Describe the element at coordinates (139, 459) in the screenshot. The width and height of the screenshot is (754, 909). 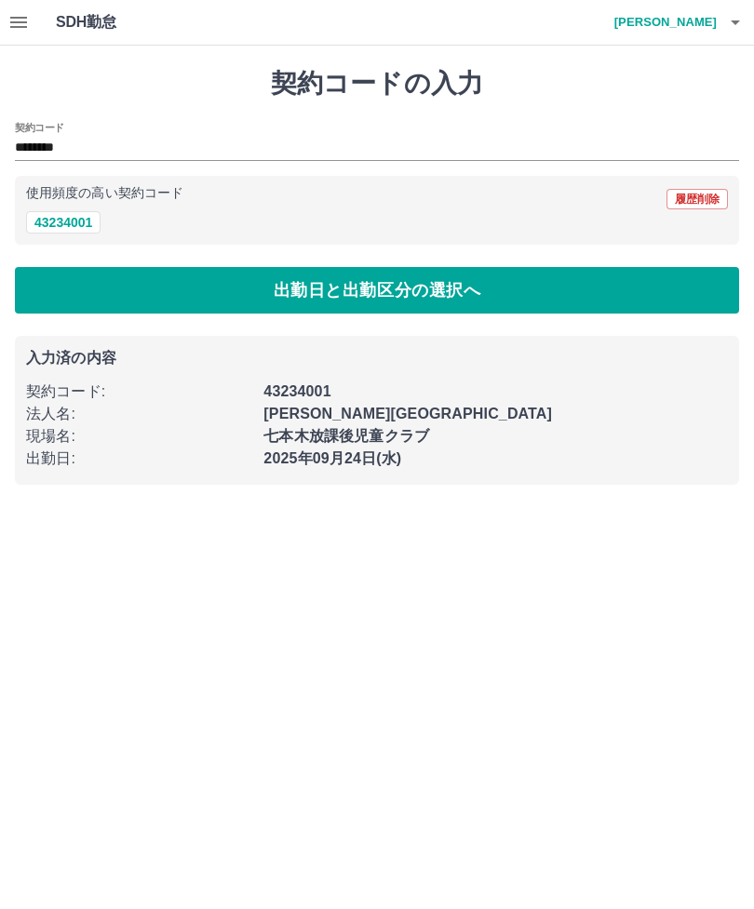
I see `p: 出勤日 :` at that location.